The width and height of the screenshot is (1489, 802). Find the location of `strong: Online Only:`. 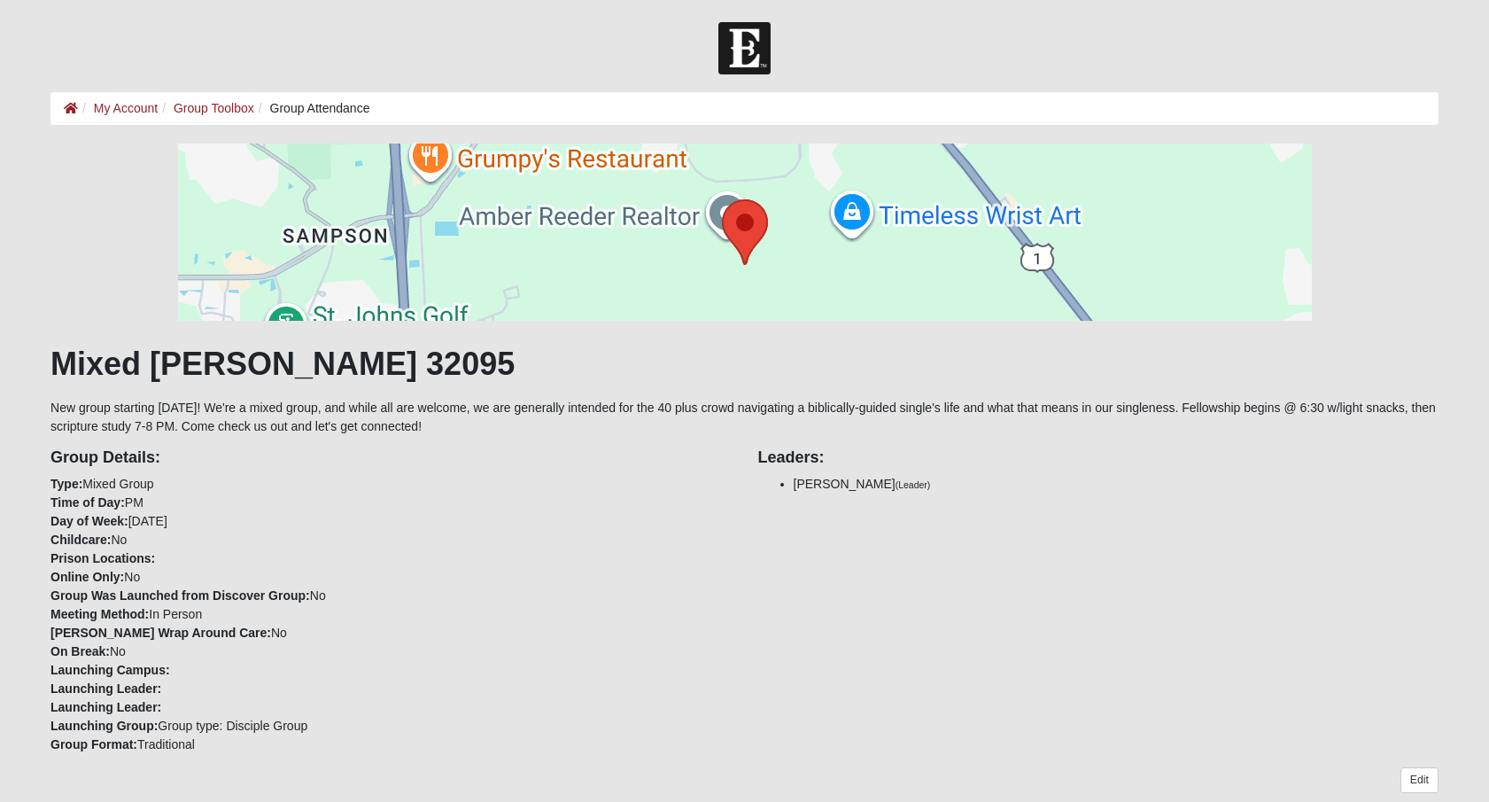

strong: Online Only: is located at coordinates (87, 577).